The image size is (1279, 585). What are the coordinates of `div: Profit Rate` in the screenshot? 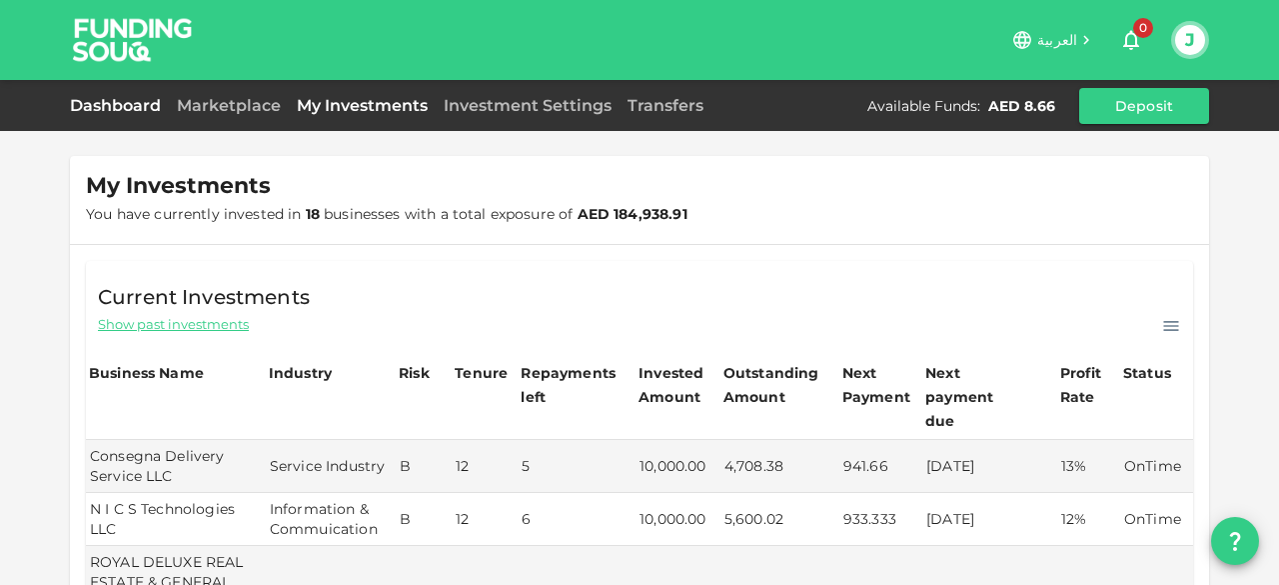 It's located at (1088, 385).